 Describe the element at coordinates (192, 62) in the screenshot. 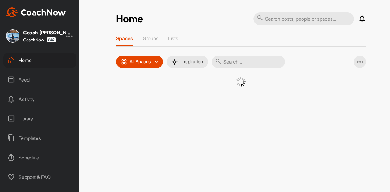

I see `p: Inspiration` at that location.